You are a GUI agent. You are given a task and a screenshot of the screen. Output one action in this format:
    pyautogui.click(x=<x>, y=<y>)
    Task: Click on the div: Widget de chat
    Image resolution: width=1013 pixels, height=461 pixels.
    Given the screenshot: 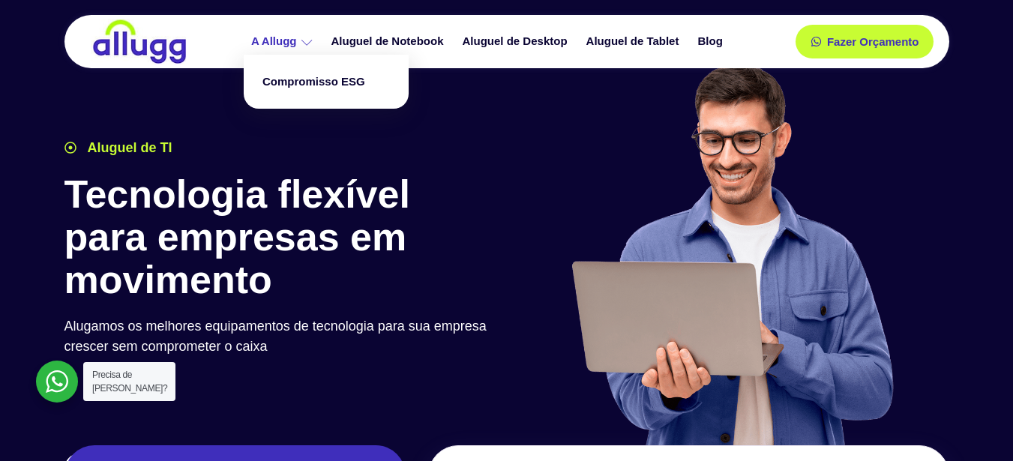 What is the action you would take?
    pyautogui.click(x=976, y=425)
    